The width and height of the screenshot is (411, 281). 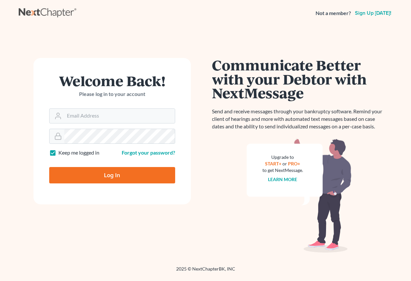 What do you see at coordinates (285, 164) in the screenshot?
I see `span: or` at bounding box center [285, 164].